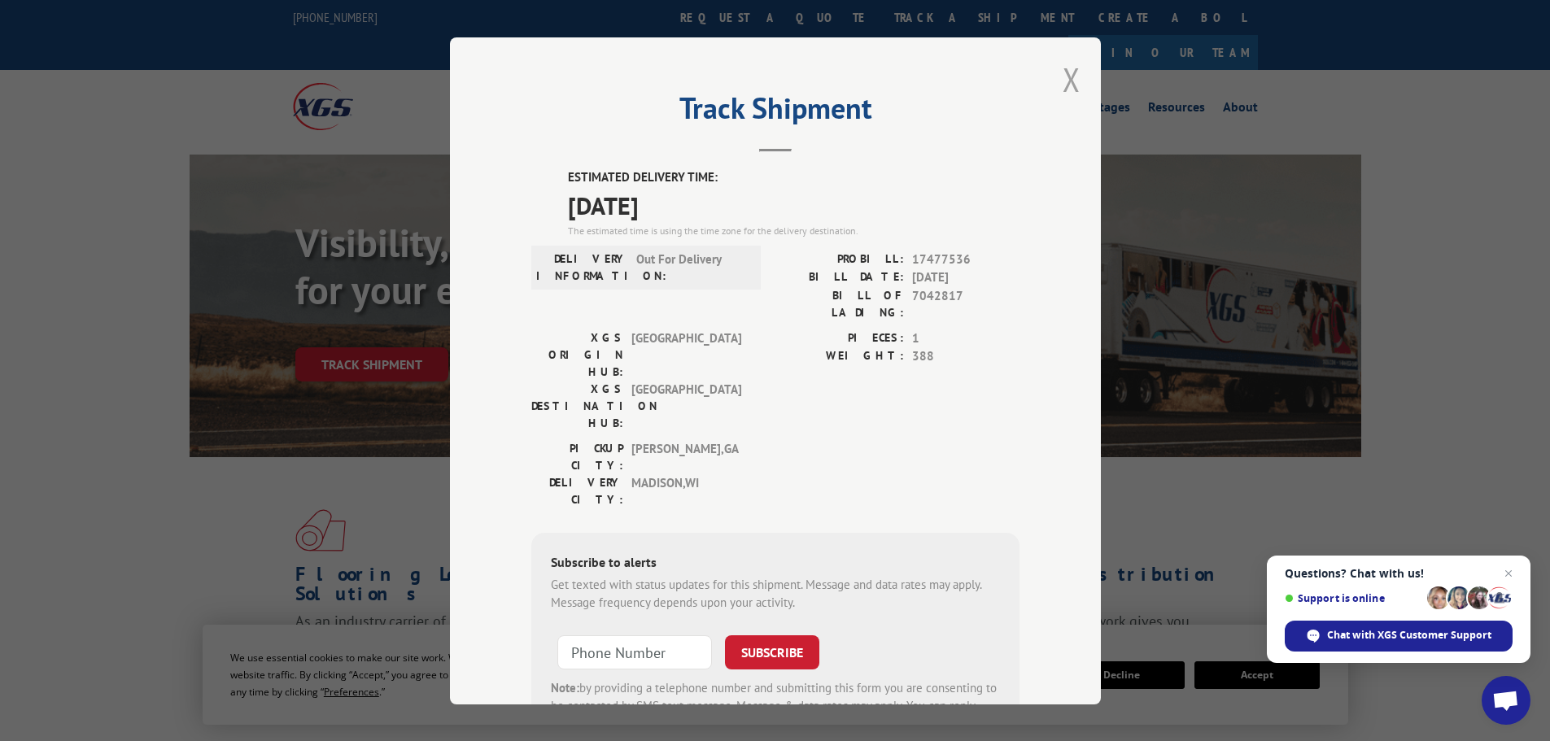  What do you see at coordinates (840, 338) in the screenshot?
I see `label: PIECES:` at bounding box center [840, 338].